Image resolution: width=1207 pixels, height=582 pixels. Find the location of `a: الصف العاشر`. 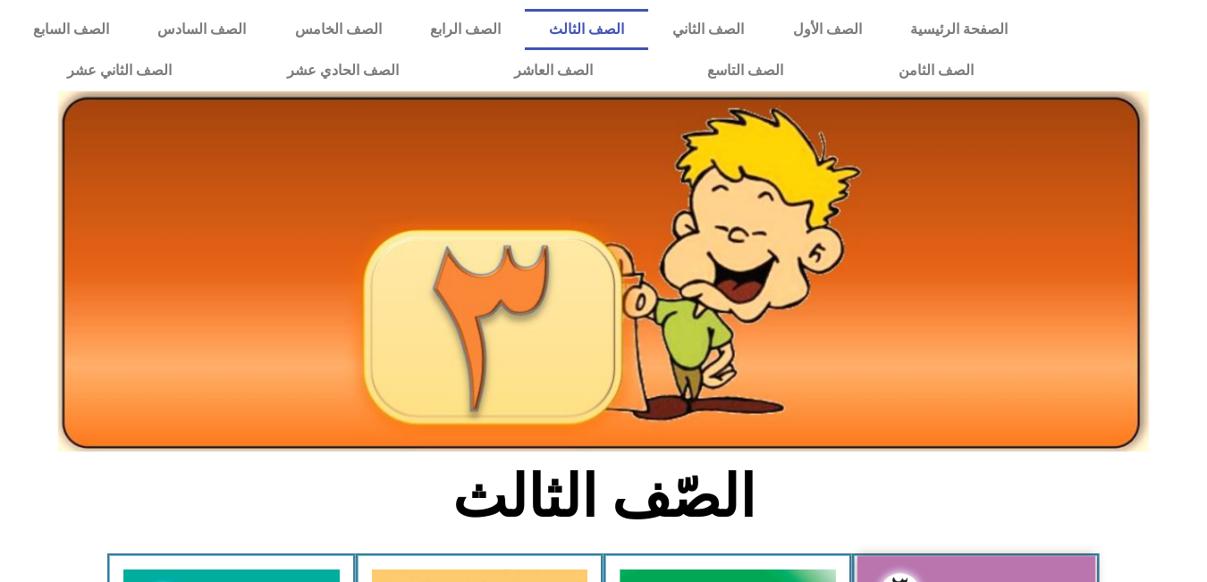

a: الصف العاشر is located at coordinates (552, 71).